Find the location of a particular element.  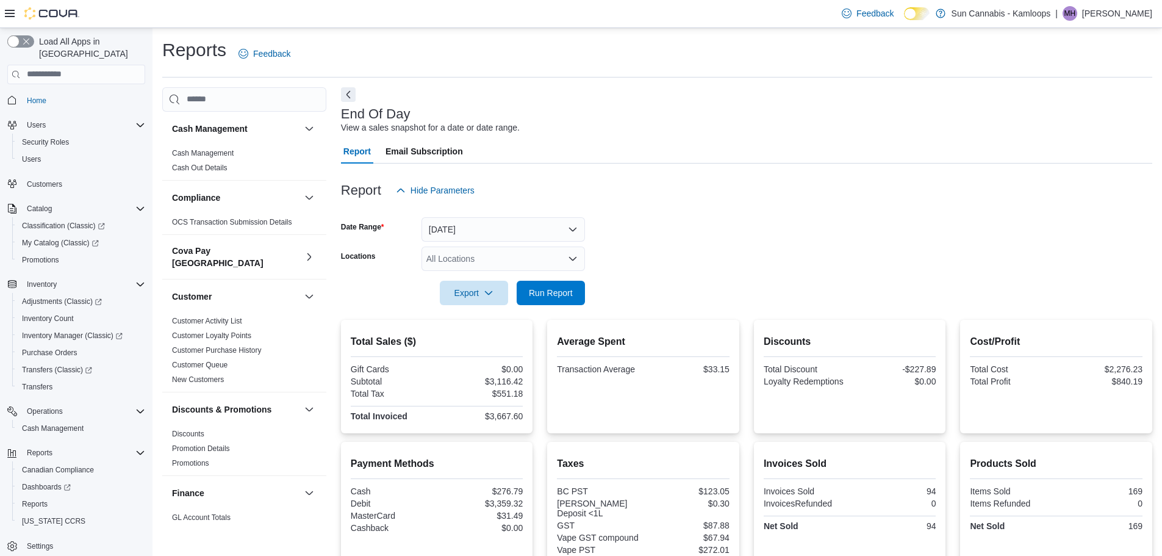

span: Email Subscription is located at coordinates (424, 151).